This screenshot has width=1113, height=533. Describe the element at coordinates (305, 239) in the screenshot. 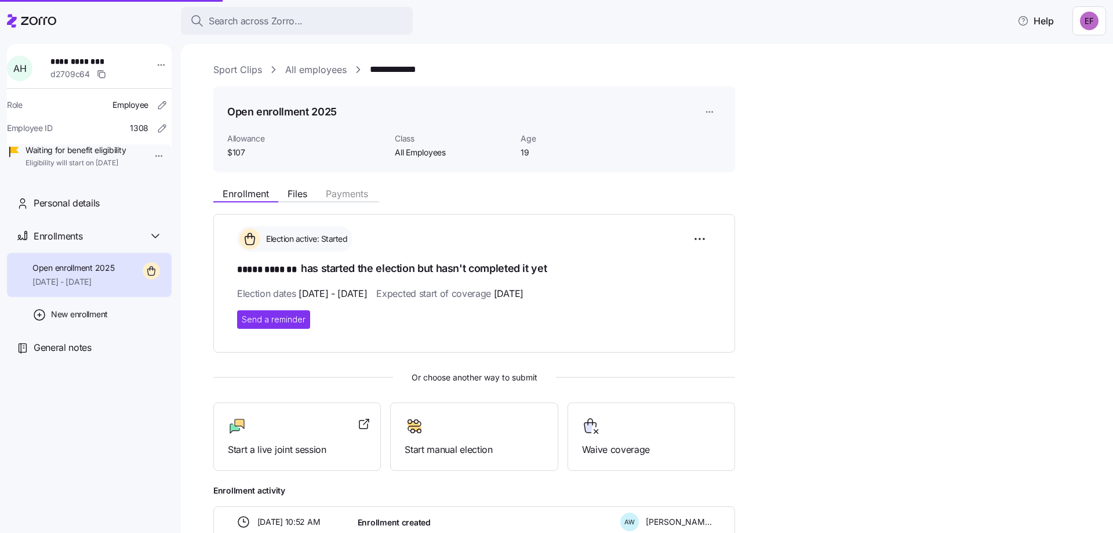

I see `span: Election active: Started` at that location.